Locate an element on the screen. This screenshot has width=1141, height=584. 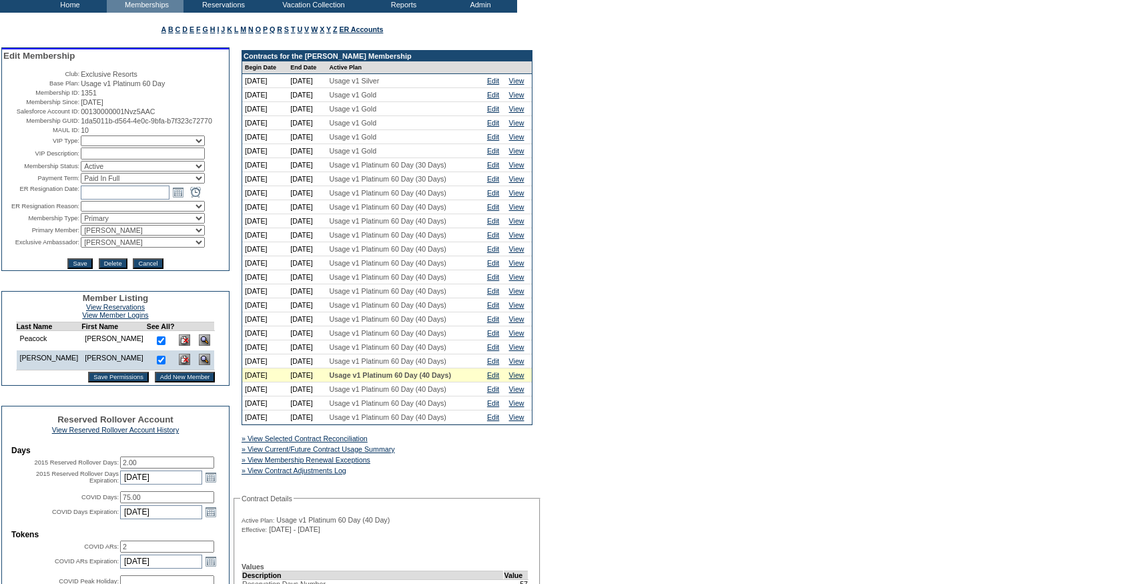
a: O is located at coordinates (258, 29).